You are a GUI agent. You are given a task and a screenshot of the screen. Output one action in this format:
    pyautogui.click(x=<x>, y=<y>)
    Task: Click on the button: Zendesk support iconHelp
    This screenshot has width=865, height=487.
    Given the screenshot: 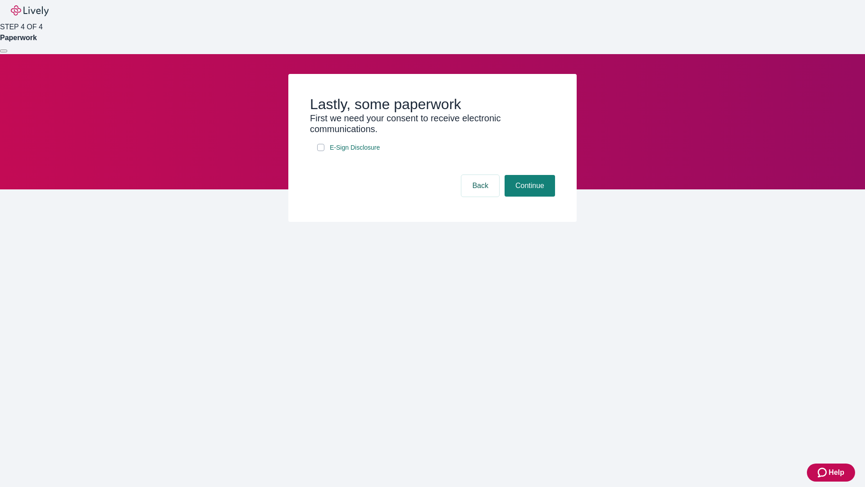 What is the action you would take?
    pyautogui.click(x=831, y=472)
    